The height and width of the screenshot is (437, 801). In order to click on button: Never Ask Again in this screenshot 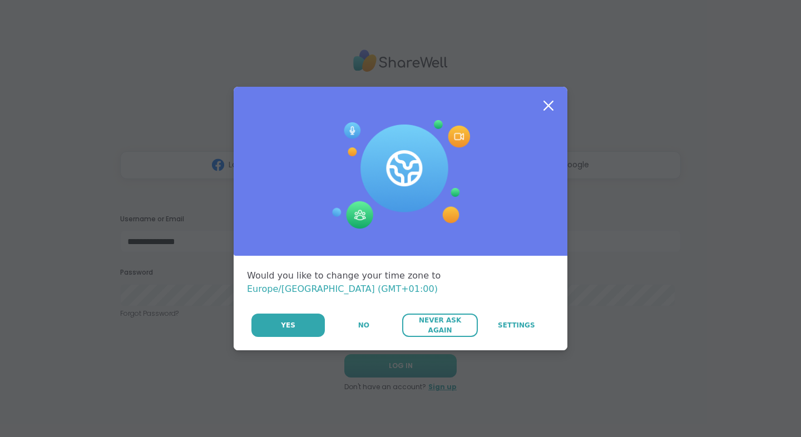, I will do `click(439, 325)`.